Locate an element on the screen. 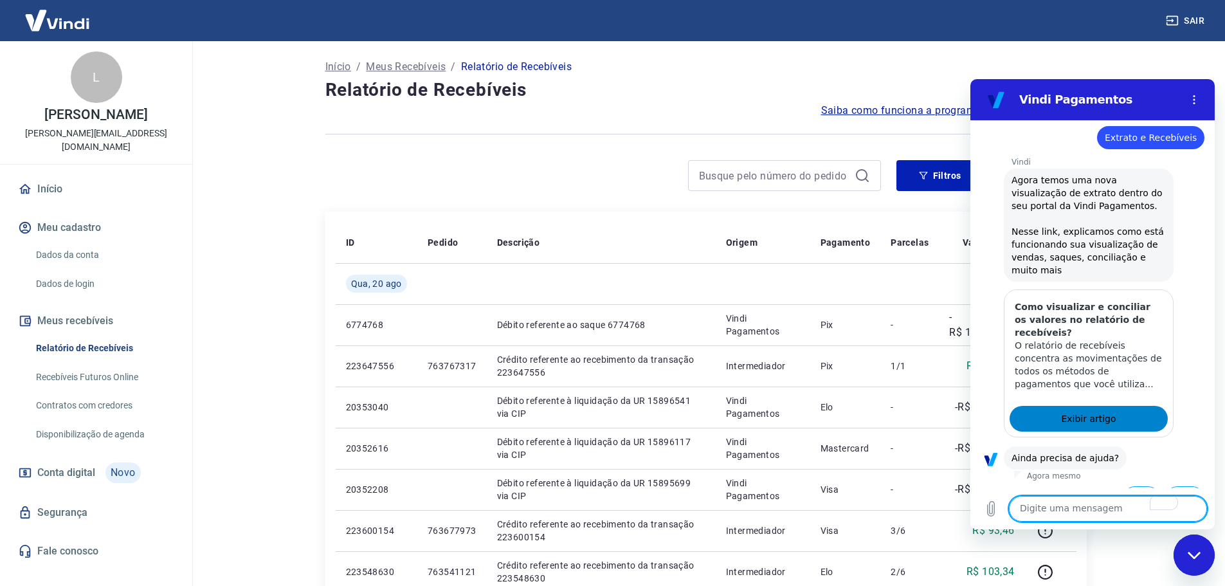 This screenshot has width=1225, height=586. p: Origem is located at coordinates (742, 242).